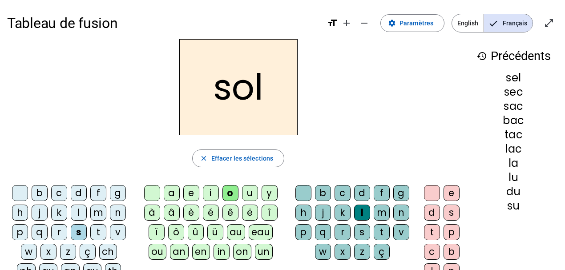 This screenshot has width=565, height=270. Describe the element at coordinates (508, 23) in the screenshot. I see `span: Français` at that location.